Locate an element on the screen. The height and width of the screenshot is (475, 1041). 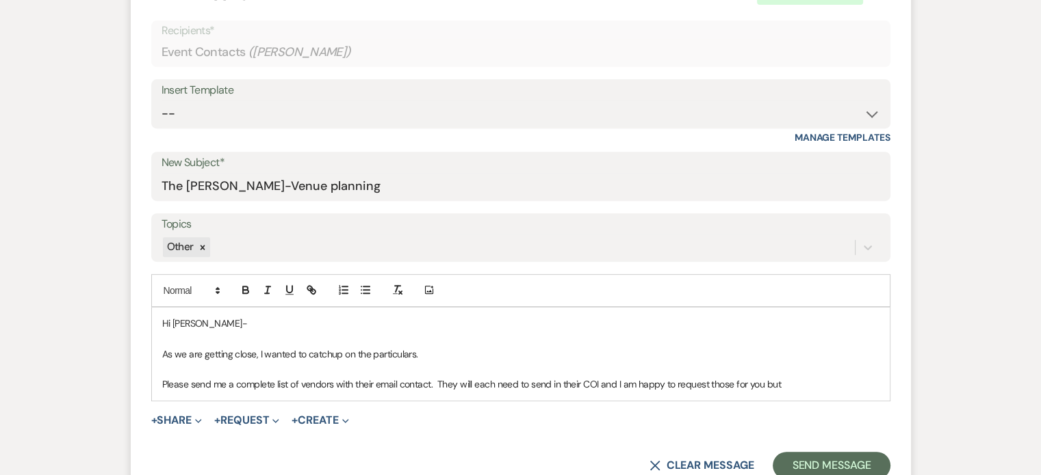
button: Clear message is located at coordinates (701, 466).